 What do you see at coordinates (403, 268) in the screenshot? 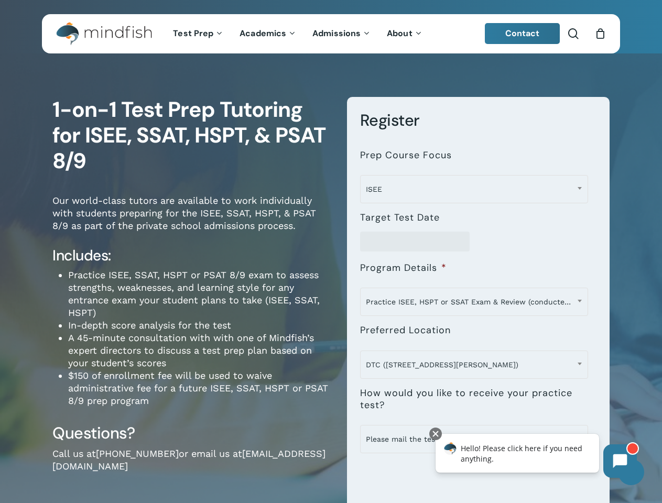
I see `label: Program Details` at bounding box center [403, 268].